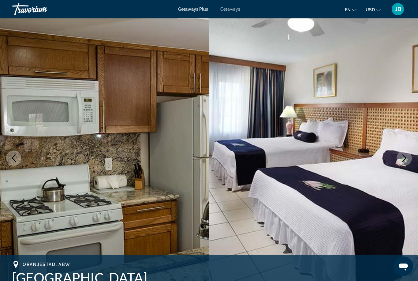 The image size is (418, 281). I want to click on button: User Menu, so click(398, 9).